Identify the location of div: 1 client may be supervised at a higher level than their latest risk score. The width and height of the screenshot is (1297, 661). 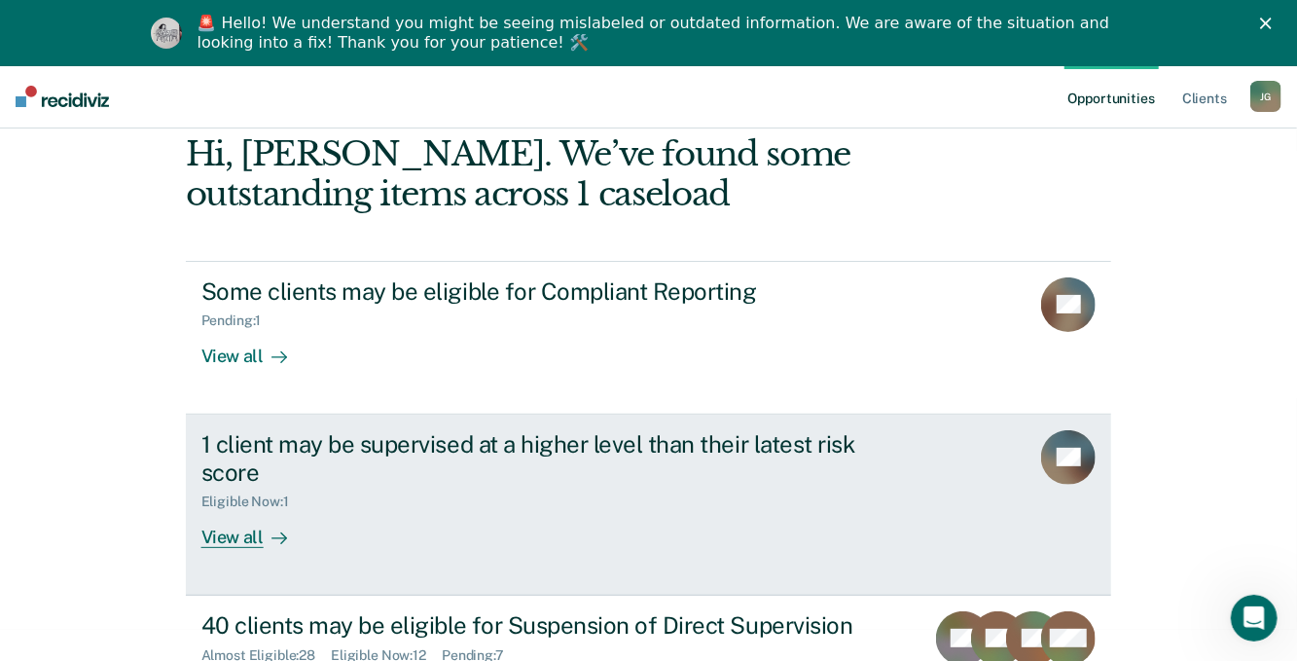
(543, 458).